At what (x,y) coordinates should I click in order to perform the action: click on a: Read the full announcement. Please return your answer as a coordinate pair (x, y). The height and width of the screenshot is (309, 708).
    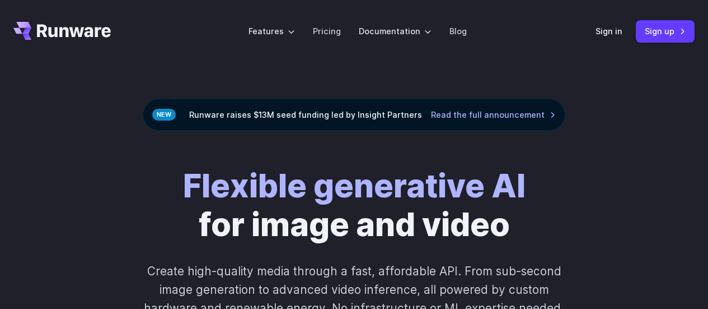
    Looking at the image, I should click on (493, 114).